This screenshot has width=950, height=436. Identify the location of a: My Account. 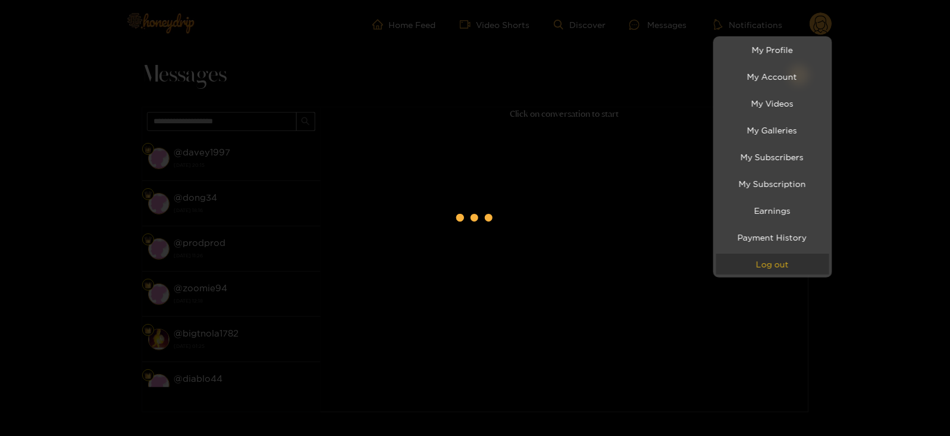
(773, 76).